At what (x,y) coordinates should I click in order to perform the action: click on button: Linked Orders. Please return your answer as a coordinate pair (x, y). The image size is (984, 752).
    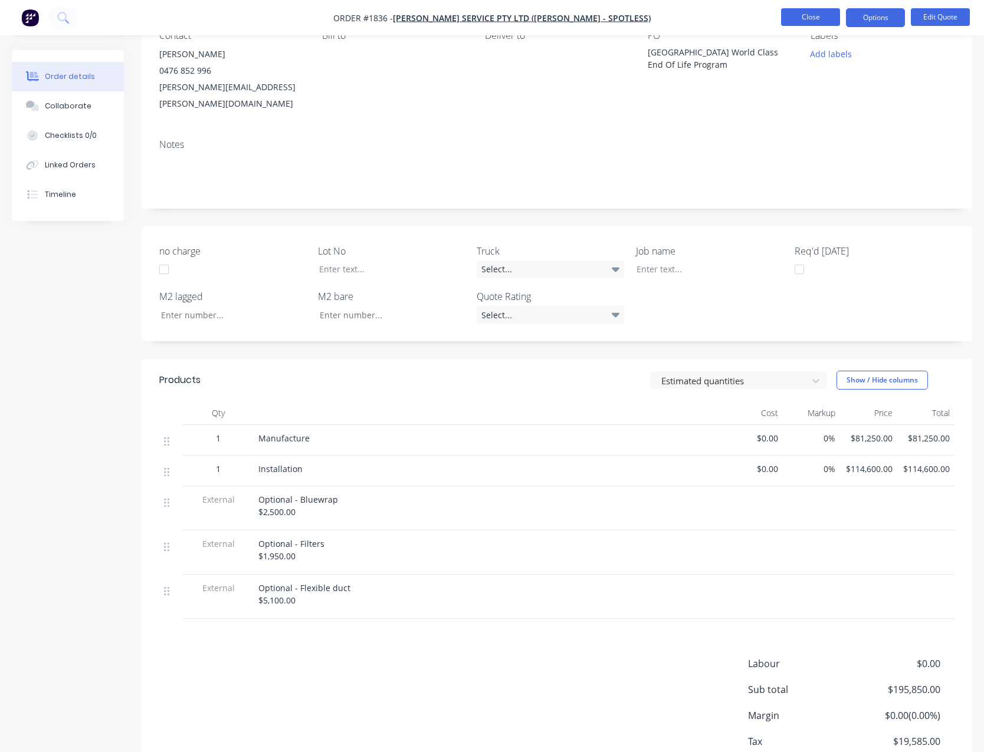
    Looking at the image, I should click on (68, 165).